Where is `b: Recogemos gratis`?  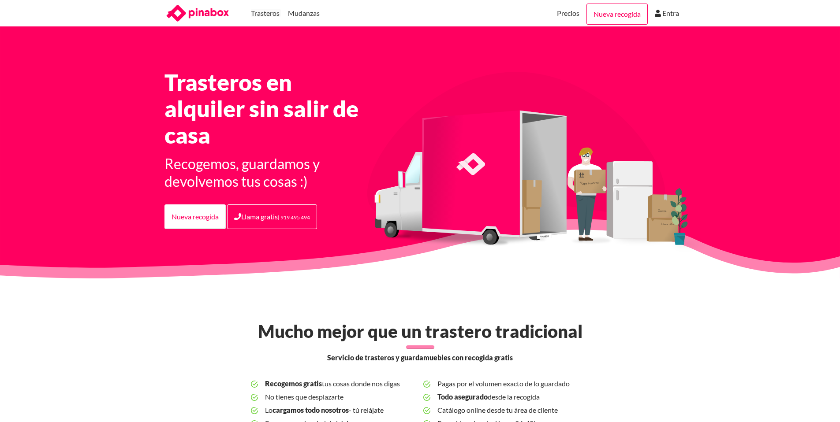 b: Recogemos gratis is located at coordinates (293, 383).